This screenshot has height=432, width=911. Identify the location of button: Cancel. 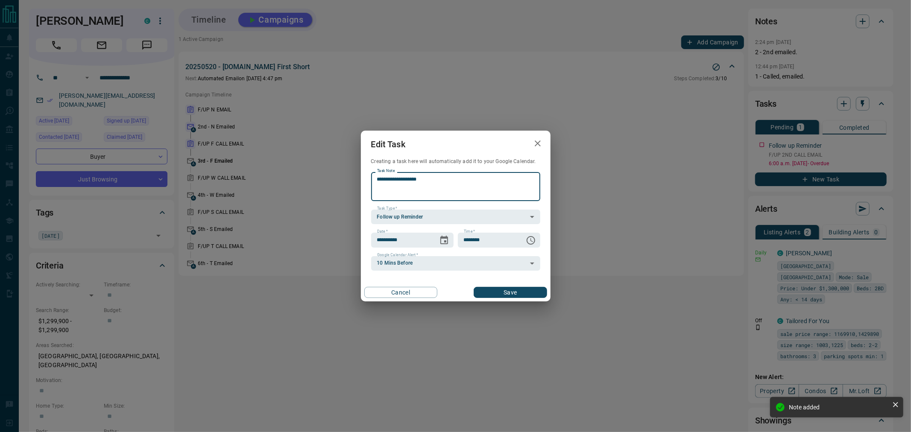
(401, 293).